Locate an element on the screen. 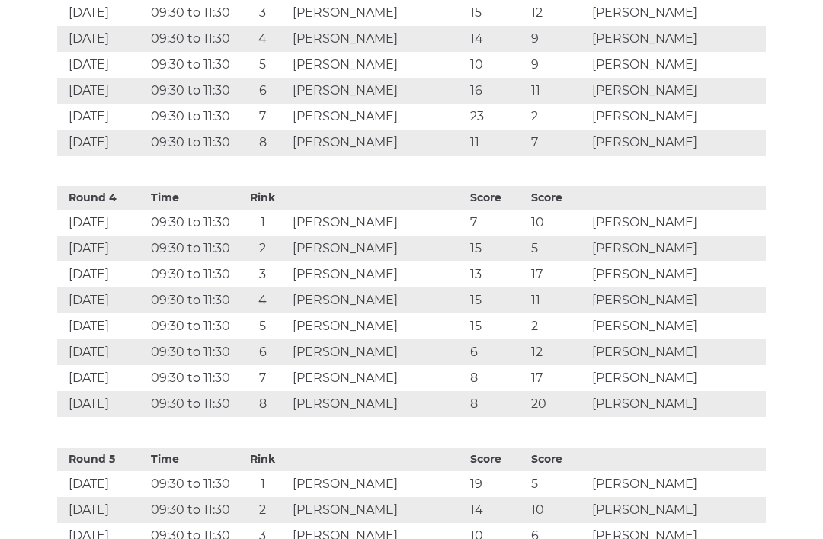 Image resolution: width=823 pixels, height=539 pixels. td: 4 is located at coordinates (263, 300).